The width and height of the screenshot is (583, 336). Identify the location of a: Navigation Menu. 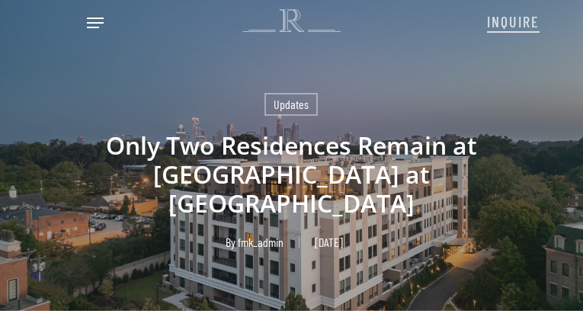
(95, 23).